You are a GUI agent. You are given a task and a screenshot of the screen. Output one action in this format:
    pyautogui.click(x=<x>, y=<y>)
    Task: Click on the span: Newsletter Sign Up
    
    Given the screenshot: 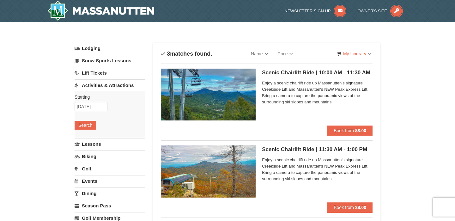 What is the action you would take?
    pyautogui.click(x=308, y=11)
    